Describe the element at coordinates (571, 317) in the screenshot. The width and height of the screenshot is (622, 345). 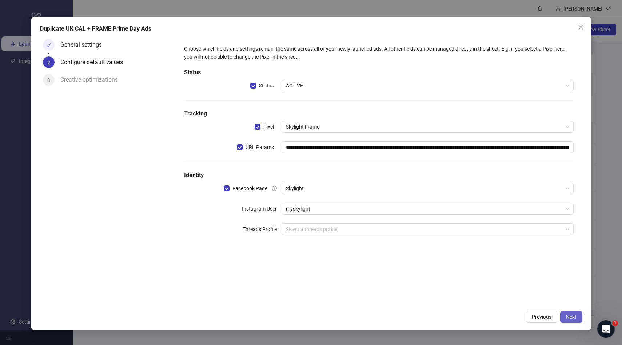
I see `button: Next` at that location.